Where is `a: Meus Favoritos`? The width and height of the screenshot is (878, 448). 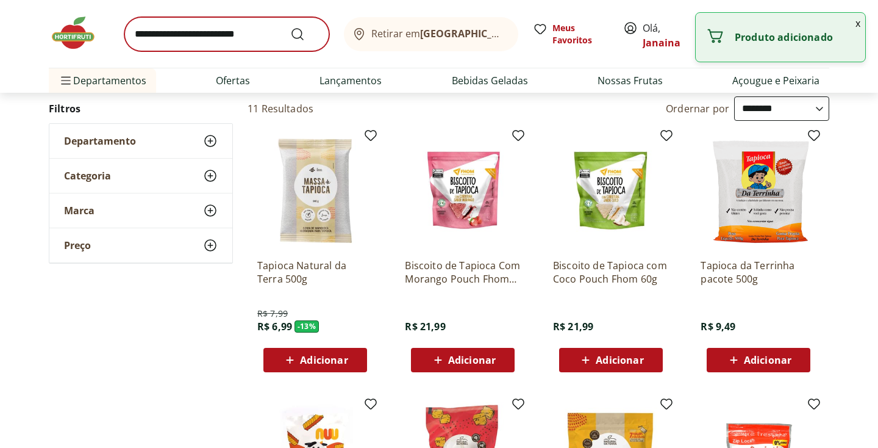
a: Meus Favoritos is located at coordinates (571, 34).